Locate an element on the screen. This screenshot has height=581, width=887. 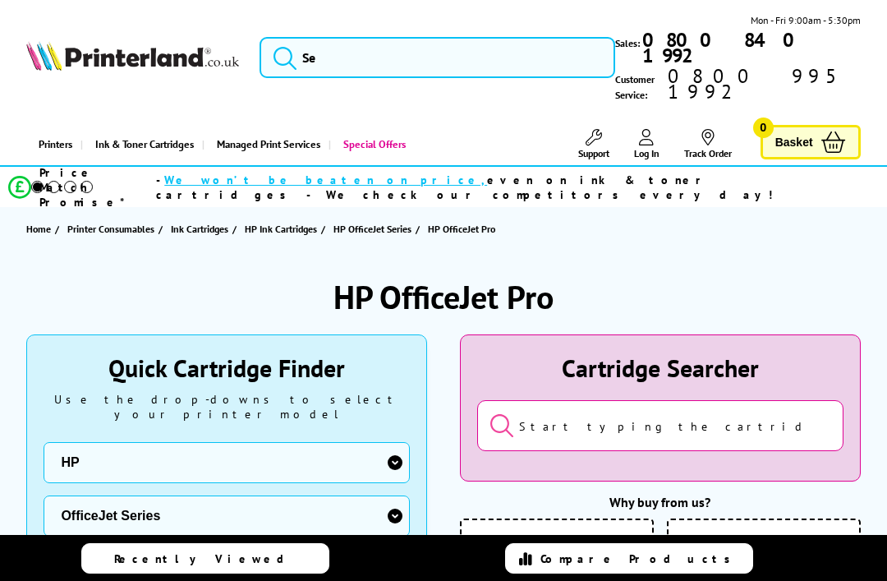
img: Printerland Logo is located at coordinates (132, 56).